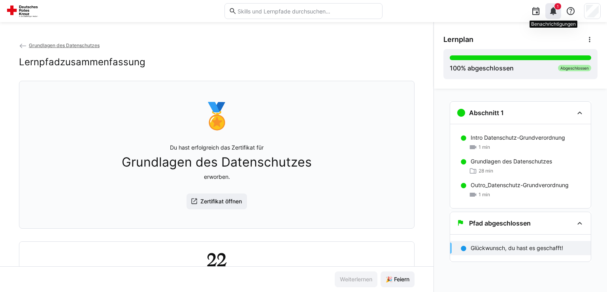 The width and height of the screenshot is (607, 292). What do you see at coordinates (307, 11) in the screenshot?
I see `input: Skills und Lernpfade durchsuchen…` at bounding box center [307, 11].